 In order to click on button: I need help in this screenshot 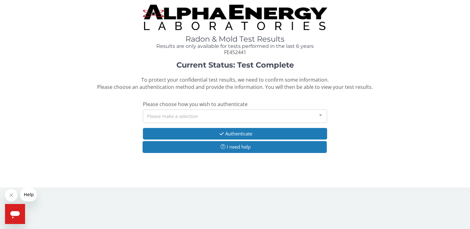, I will do `click(234, 147)`.